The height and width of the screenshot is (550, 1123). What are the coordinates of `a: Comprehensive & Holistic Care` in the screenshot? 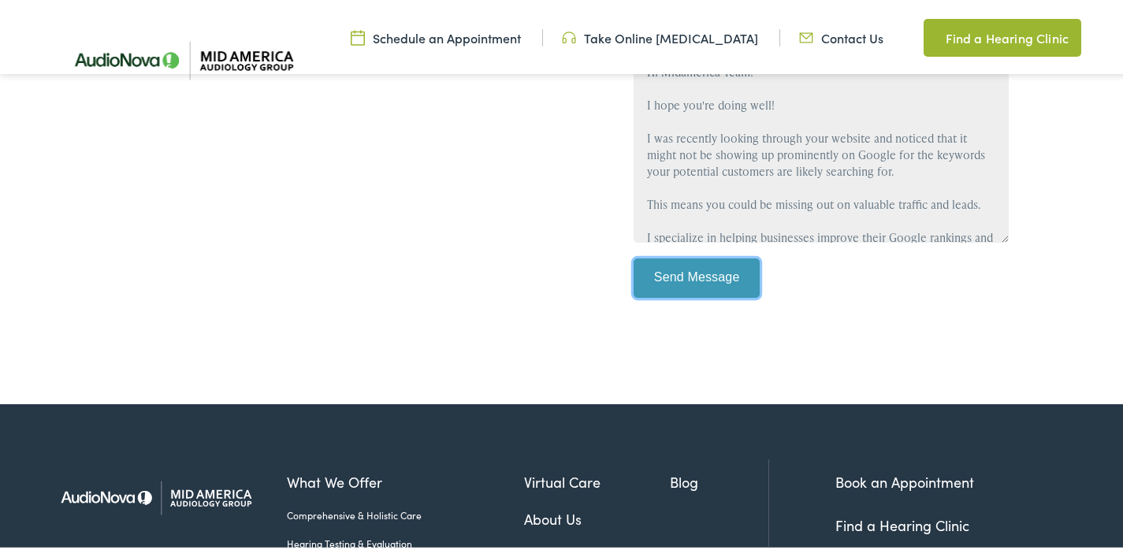 It's located at (405, 512).